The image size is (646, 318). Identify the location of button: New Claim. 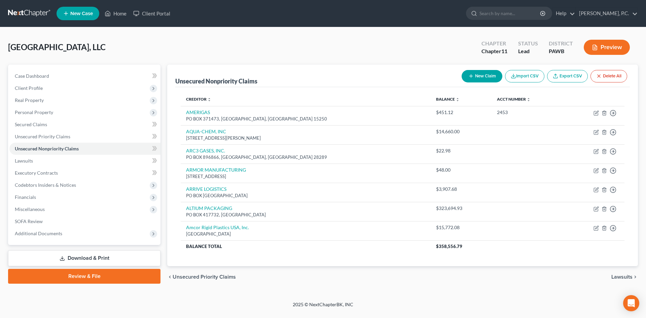
(482, 76).